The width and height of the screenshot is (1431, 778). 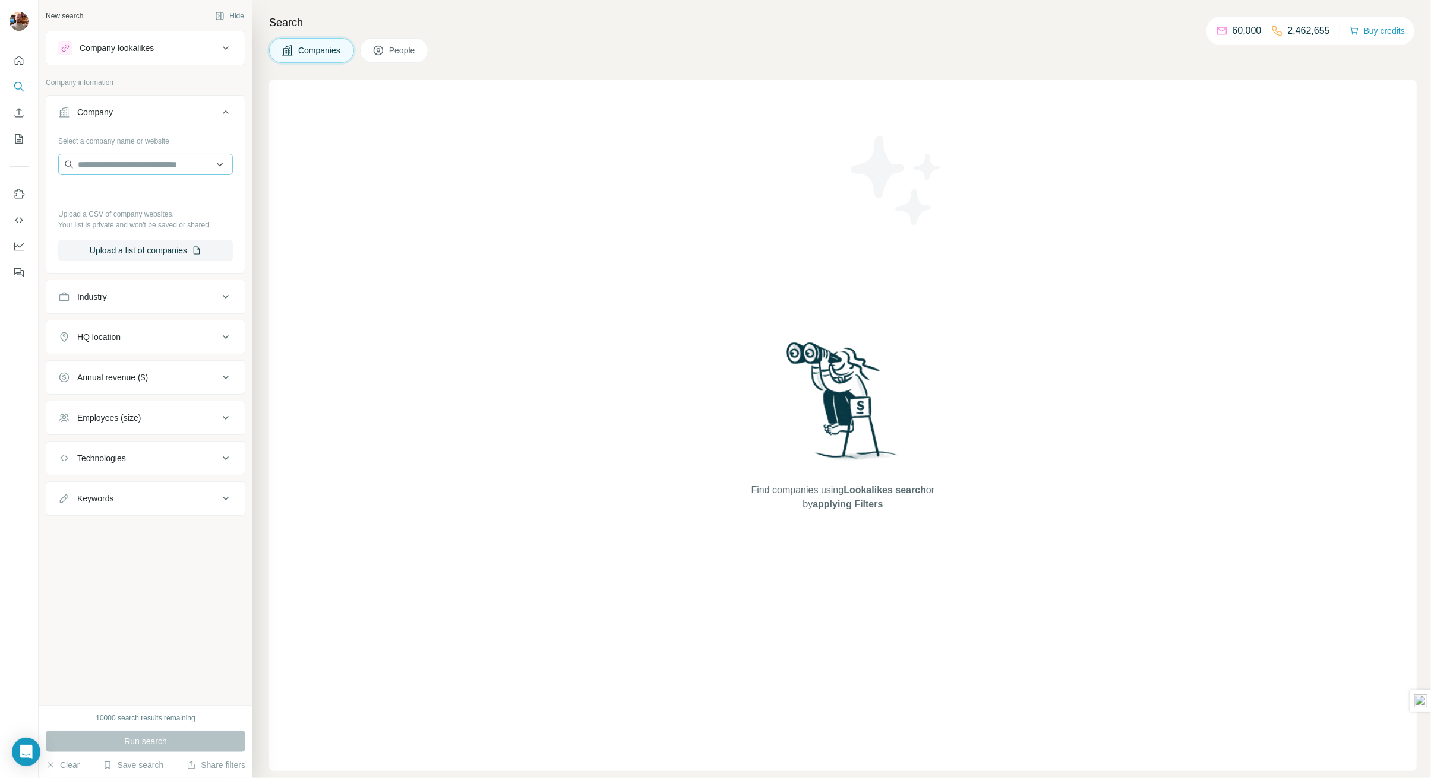 I want to click on div: Technologies, so click(x=102, y=458).